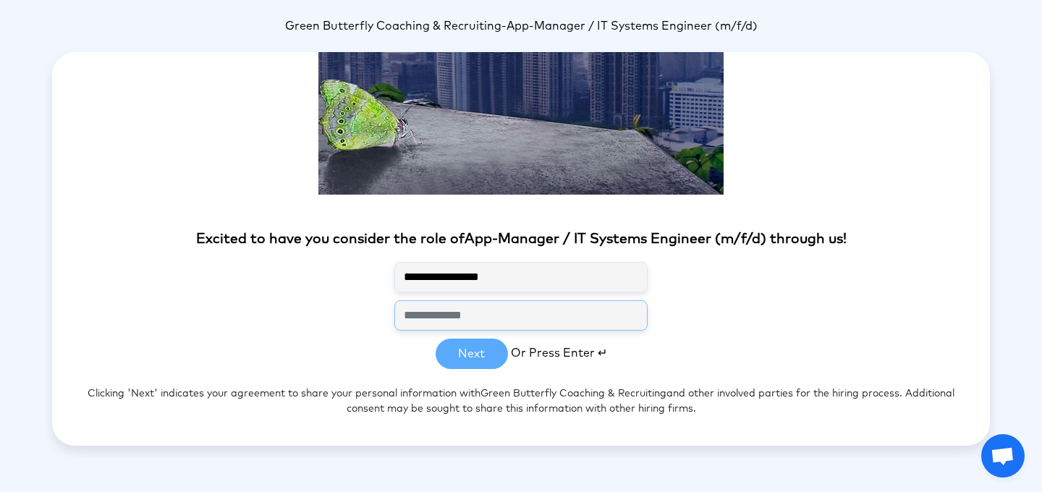  What do you see at coordinates (559, 353) in the screenshot?
I see `span: Or Press Enter ↵` at bounding box center [559, 353].